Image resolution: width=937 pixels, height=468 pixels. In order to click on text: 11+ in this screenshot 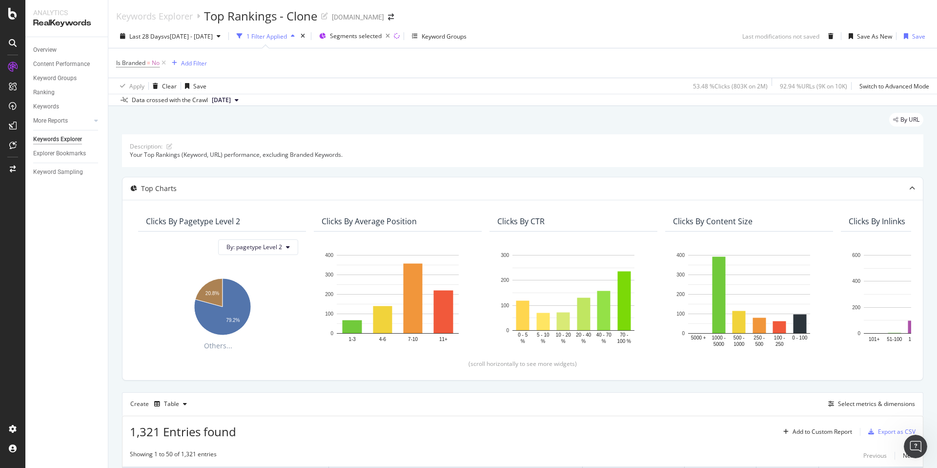, I will do `click(443, 338)`.